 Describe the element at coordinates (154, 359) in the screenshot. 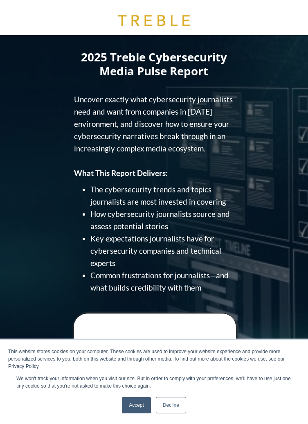

I see `div: This website stores cookies on your computer. These cookies are used to improve your website expe...` at that location.